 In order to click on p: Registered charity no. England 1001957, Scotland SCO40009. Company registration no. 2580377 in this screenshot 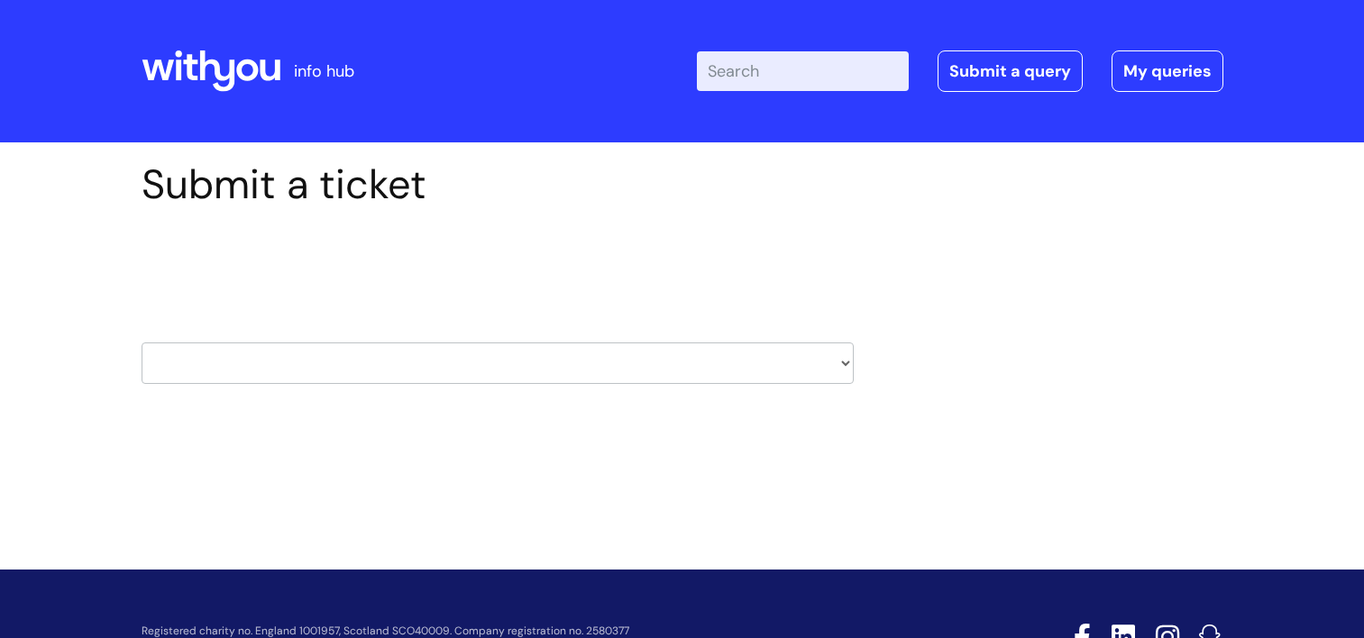, I will do `click(544, 631)`.